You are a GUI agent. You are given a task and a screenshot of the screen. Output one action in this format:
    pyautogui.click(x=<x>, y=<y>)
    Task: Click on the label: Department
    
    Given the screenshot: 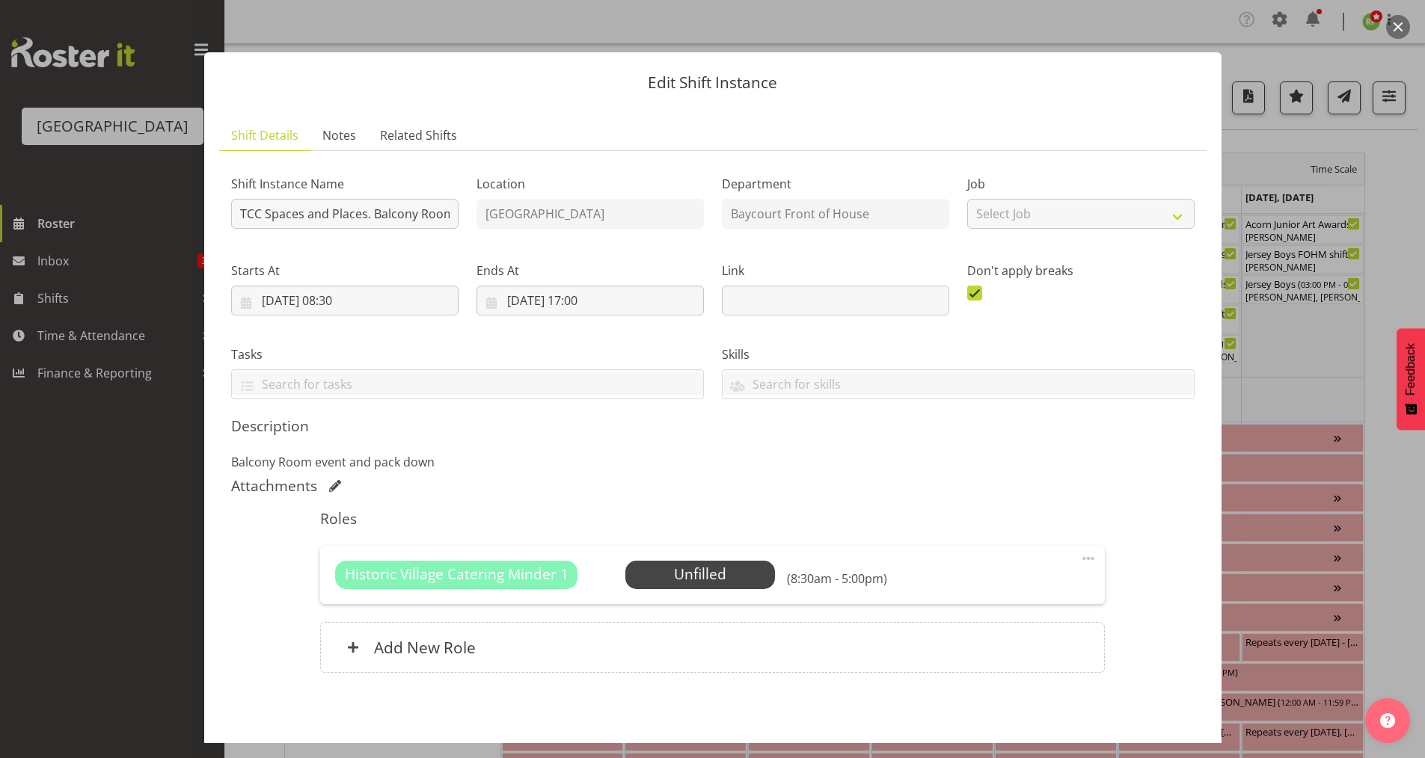 What is the action you would take?
    pyautogui.click(x=835, y=184)
    